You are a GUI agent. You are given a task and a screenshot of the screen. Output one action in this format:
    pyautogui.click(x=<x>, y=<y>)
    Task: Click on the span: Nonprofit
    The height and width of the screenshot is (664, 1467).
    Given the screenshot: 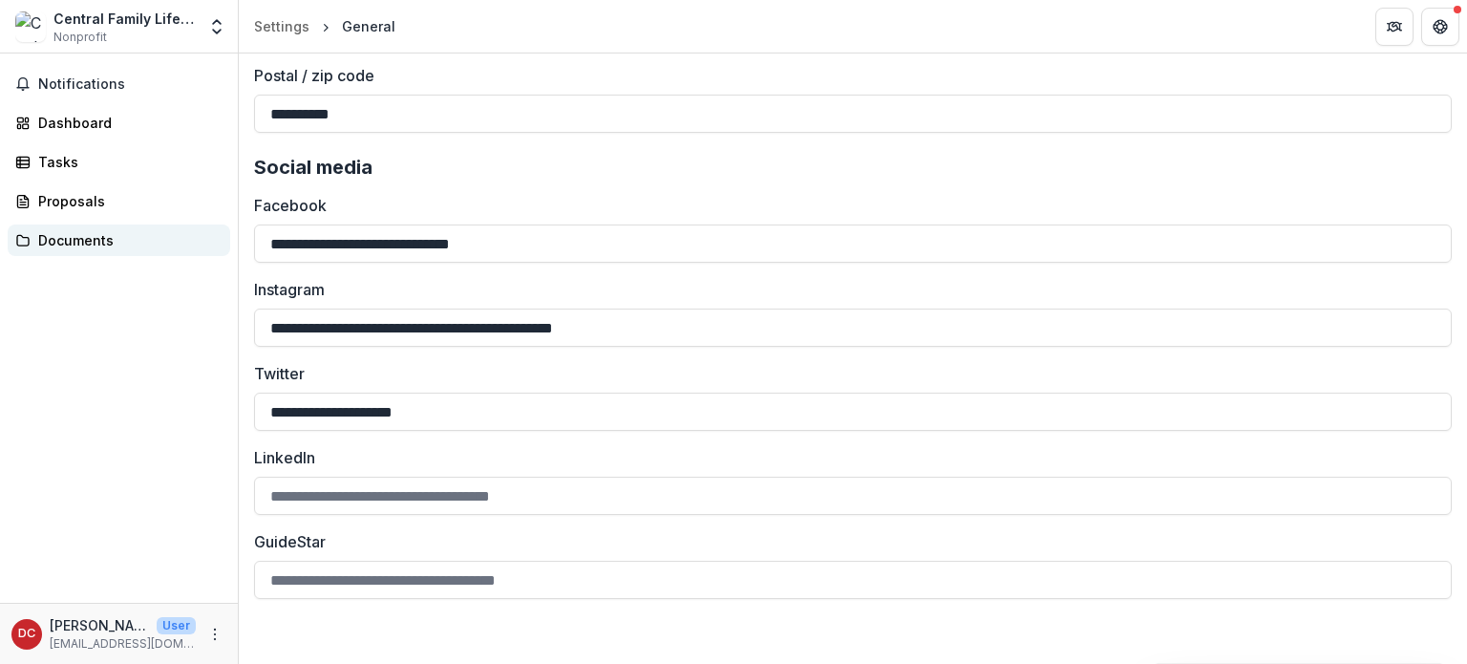 What is the action you would take?
    pyautogui.click(x=80, y=37)
    